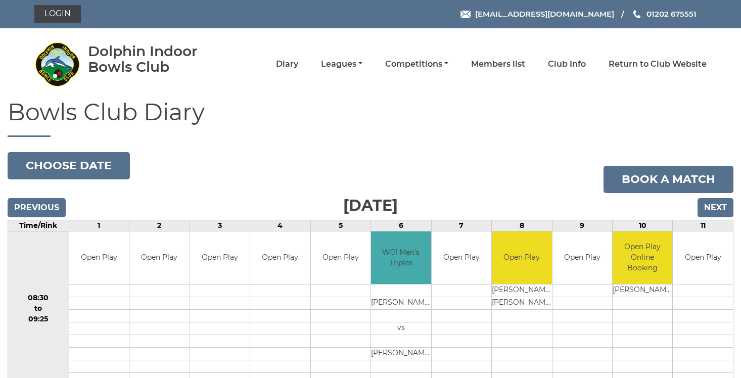 This screenshot has height=378, width=741. Describe the element at coordinates (401, 226) in the screenshot. I see `td: 6` at that location.